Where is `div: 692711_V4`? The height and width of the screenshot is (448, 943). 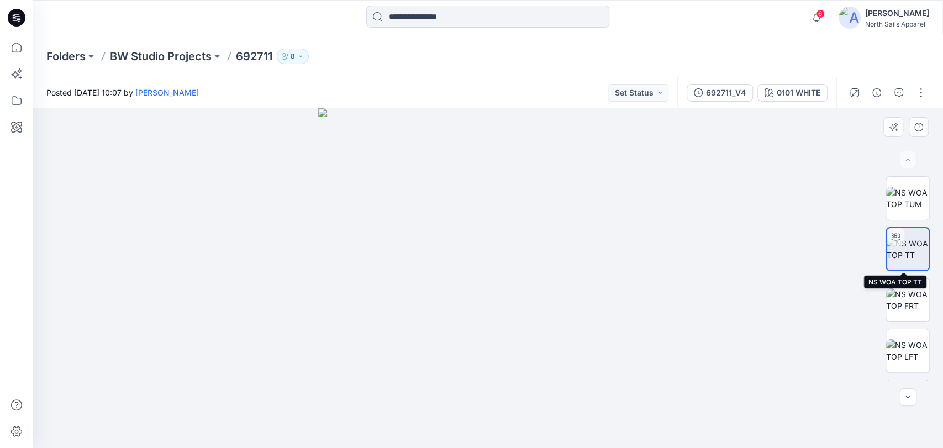
div: 692711_V4 is located at coordinates (726, 93).